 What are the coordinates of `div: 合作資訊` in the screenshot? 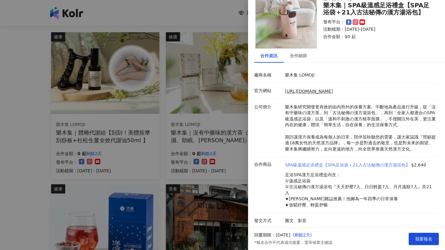 It's located at (269, 56).